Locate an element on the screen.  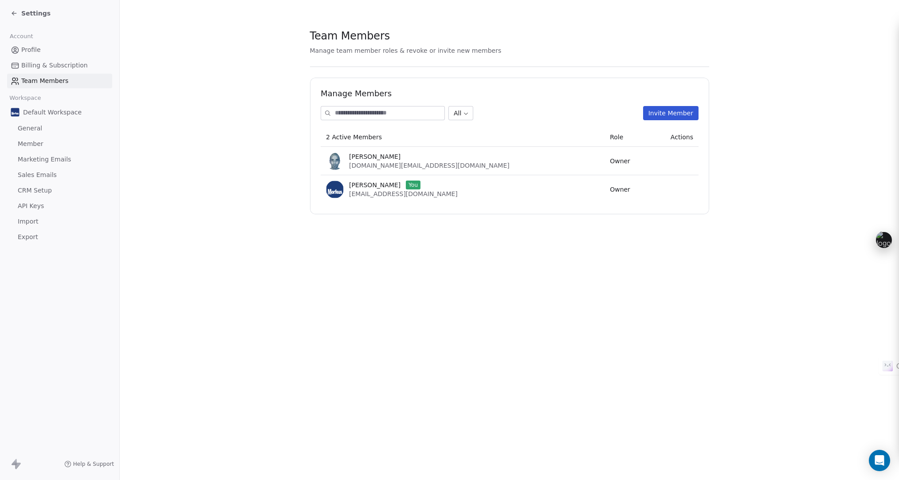
a: API Keys is located at coordinates (59, 206).